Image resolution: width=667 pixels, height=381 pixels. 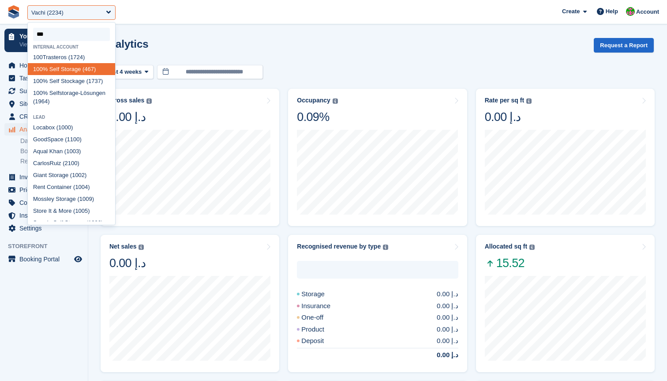 I want to click on span: Insurance, so click(x=46, y=215).